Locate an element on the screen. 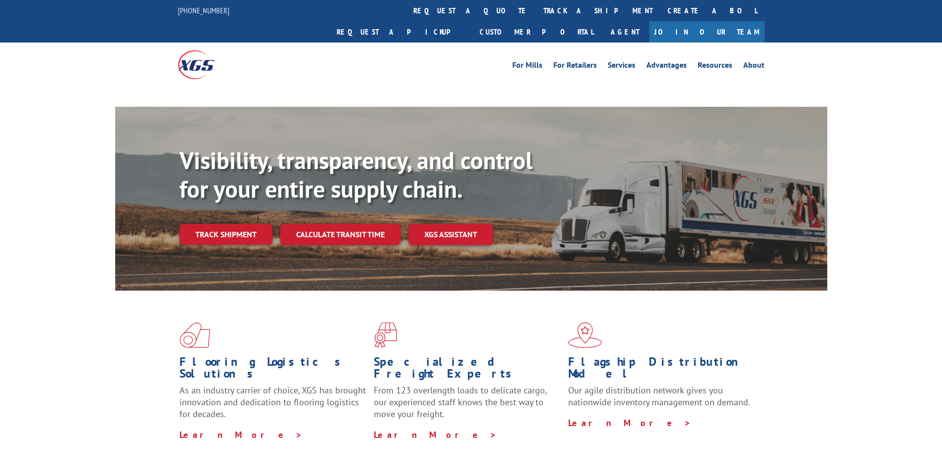 Image resolution: width=942 pixels, height=473 pixels. p: From 123 overlength loads to delicate cargo, our experienced staff knows the best way to move you... is located at coordinates (467, 407).